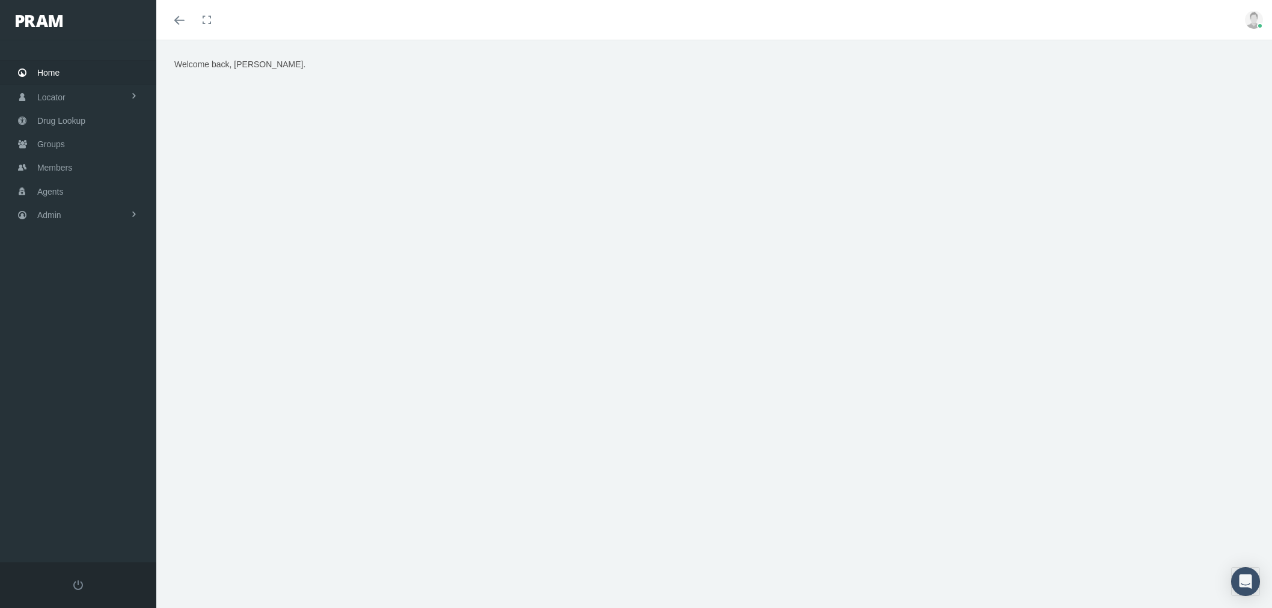  I want to click on div: Open Intercom Messenger, so click(1246, 582).